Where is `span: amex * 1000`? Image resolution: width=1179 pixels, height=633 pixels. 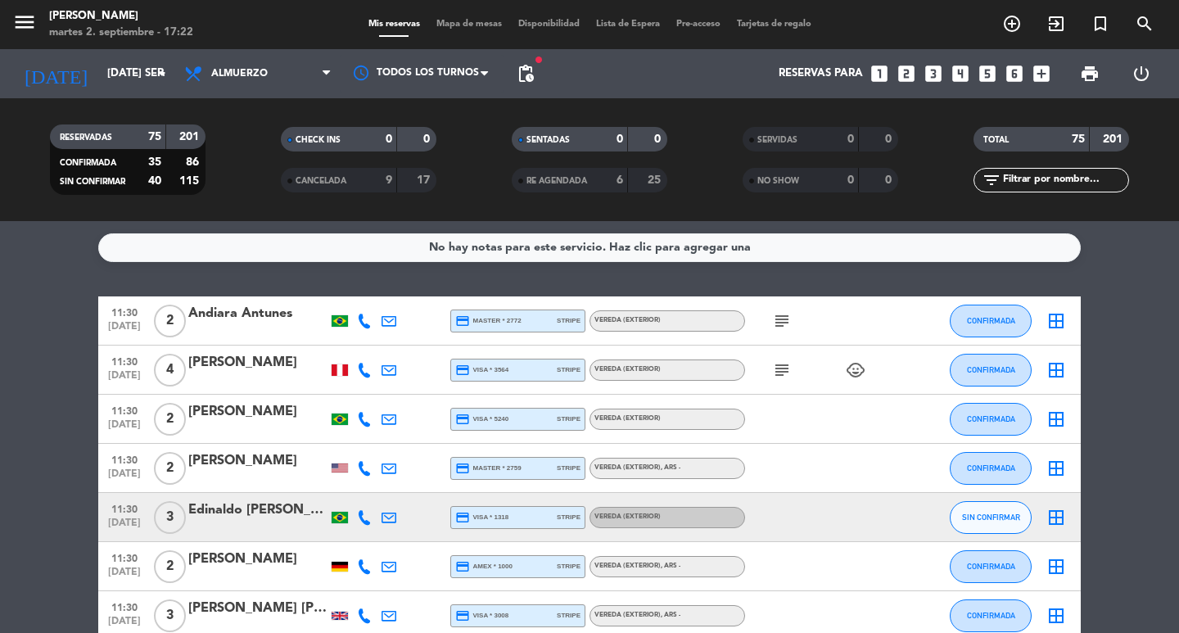
span: amex * 1000 is located at coordinates (484, 566).